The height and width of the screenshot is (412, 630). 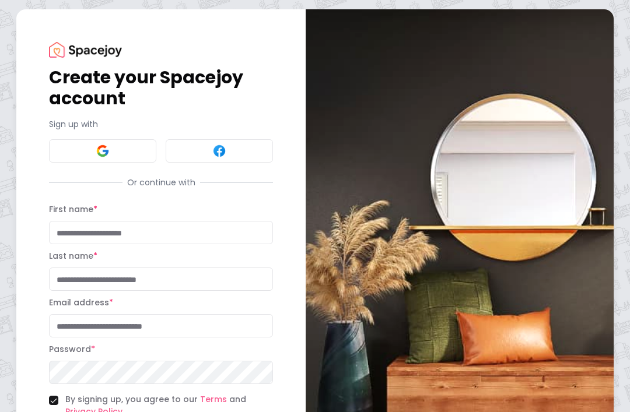 I want to click on p: Sign up with, so click(x=161, y=124).